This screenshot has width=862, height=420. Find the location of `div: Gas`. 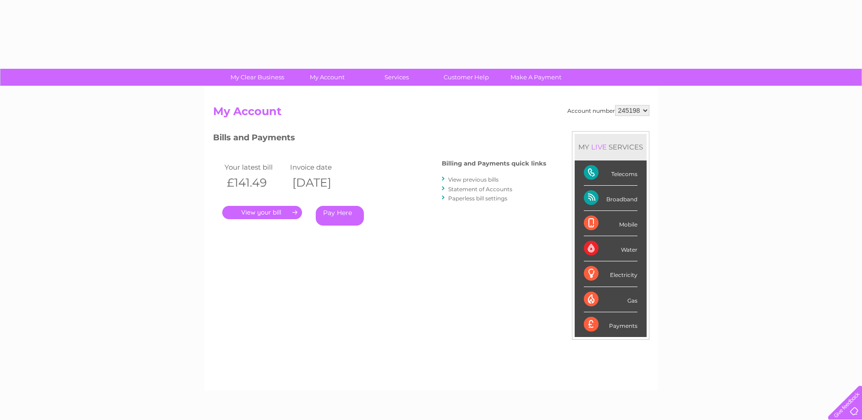

div: Gas is located at coordinates (610, 299).